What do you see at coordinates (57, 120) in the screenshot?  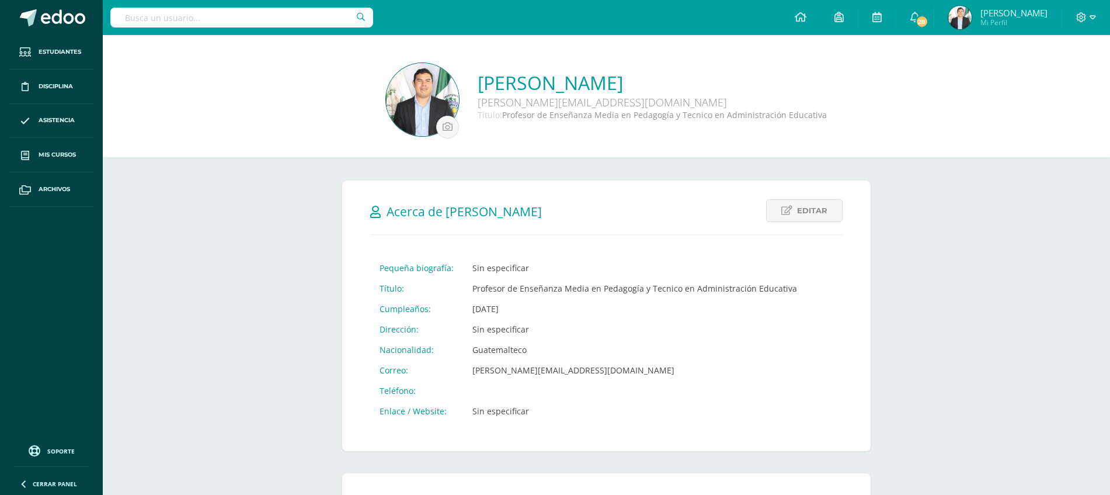 I see `span: Asistencia` at bounding box center [57, 120].